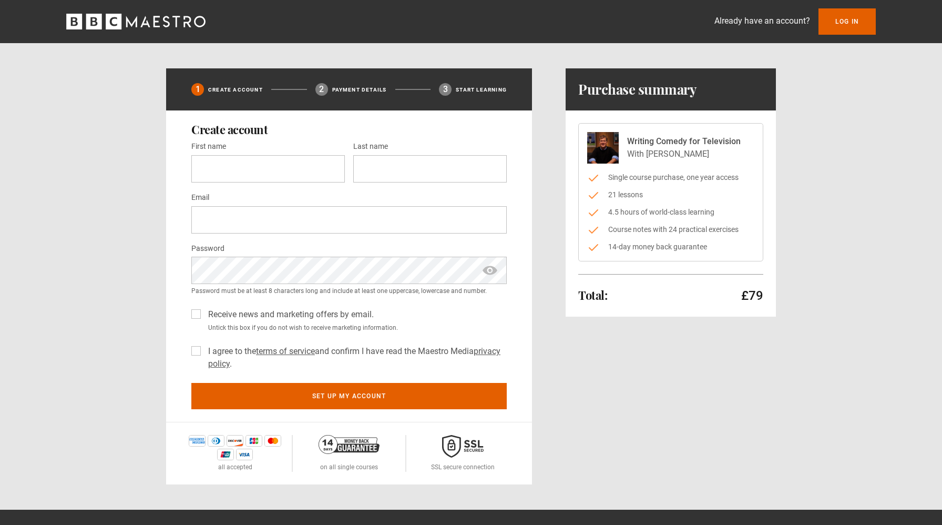 Image resolution: width=942 pixels, height=525 pixels. What do you see at coordinates (671, 212) in the screenshot?
I see `li: 4.5 hours of world-class learning` at bounding box center [671, 212].